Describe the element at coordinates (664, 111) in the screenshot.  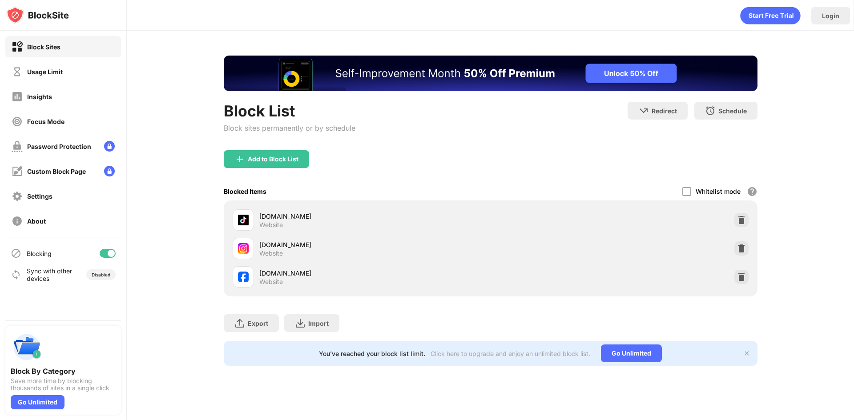
I see `div: Redirect` at that location.